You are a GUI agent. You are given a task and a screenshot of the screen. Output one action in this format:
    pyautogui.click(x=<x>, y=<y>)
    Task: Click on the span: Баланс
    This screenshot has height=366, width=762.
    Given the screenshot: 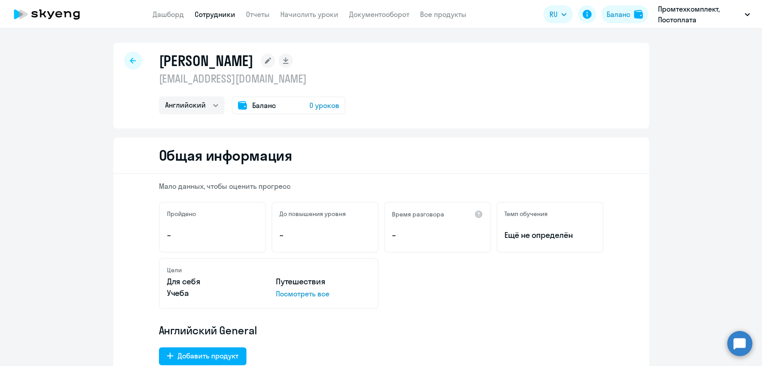 What is the action you would take?
    pyautogui.click(x=264, y=105)
    